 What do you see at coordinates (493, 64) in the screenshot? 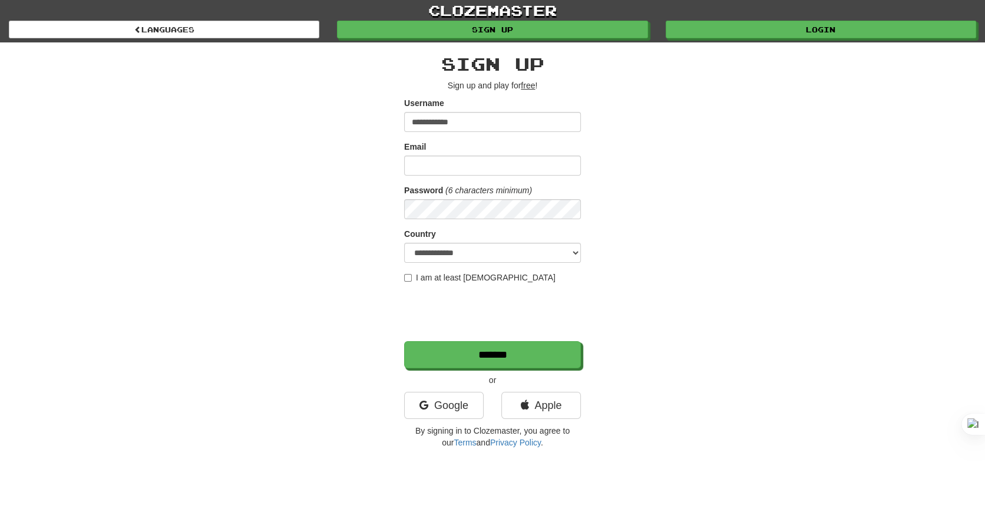
I see `h2: Sign up` at bounding box center [493, 64].